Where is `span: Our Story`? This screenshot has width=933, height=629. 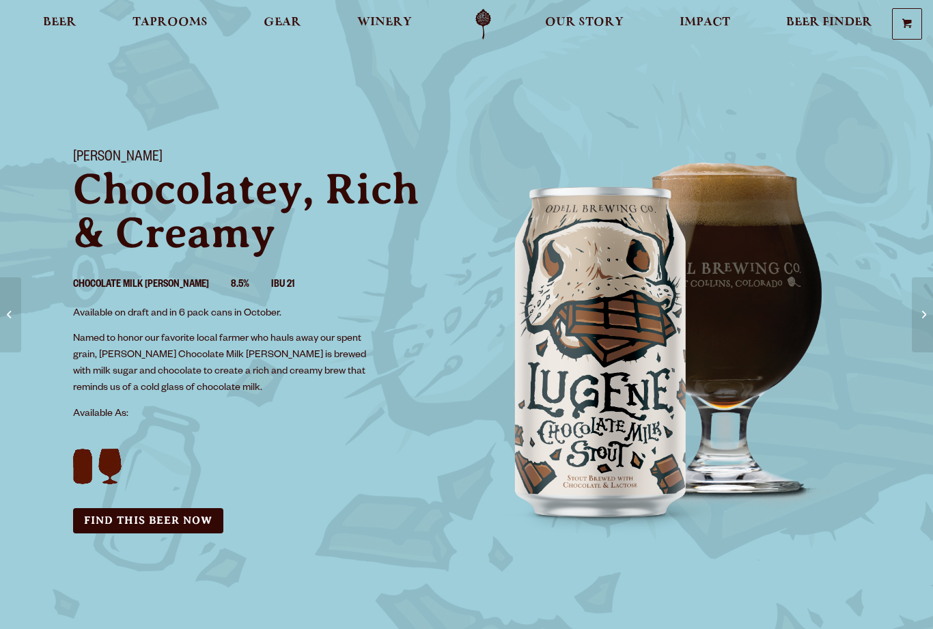
span: Our Story is located at coordinates (584, 23).